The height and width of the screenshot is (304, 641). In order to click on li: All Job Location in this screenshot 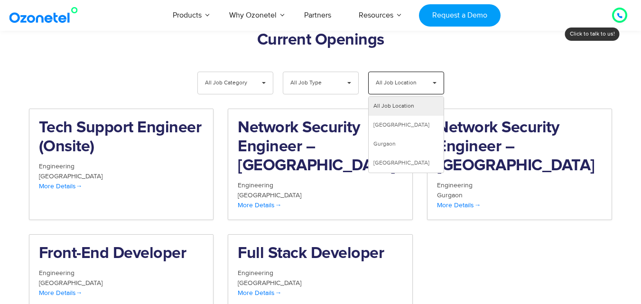, I will do `click(406, 106)`.